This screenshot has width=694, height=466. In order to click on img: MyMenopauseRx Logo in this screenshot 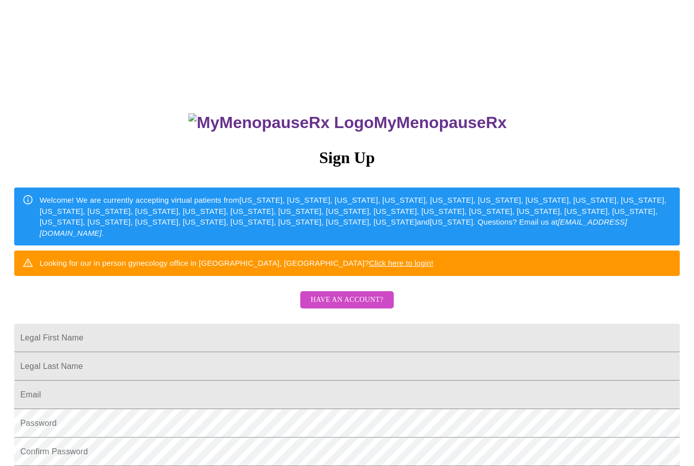, I will do `click(281, 122)`.